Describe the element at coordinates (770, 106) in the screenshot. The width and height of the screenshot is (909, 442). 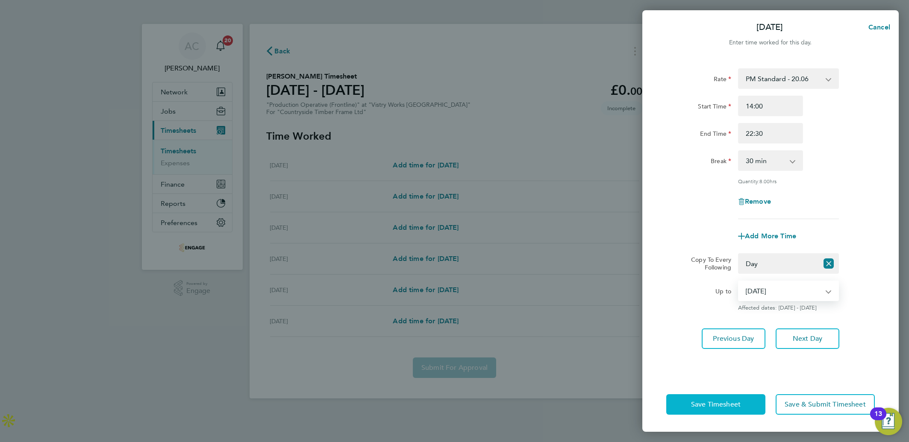
I see `input: E.g. 08:00` at that location.